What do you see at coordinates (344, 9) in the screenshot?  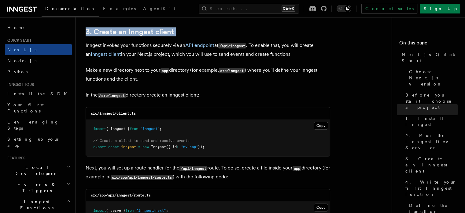 I see `button: Toggle dark mode` at bounding box center [344, 9].